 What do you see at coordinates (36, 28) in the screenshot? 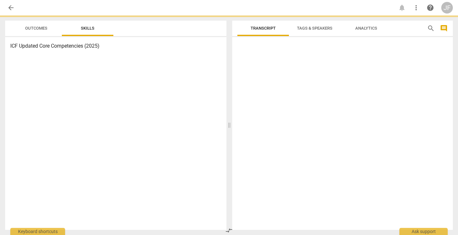
I see `span: Outcomes` at bounding box center [36, 28].